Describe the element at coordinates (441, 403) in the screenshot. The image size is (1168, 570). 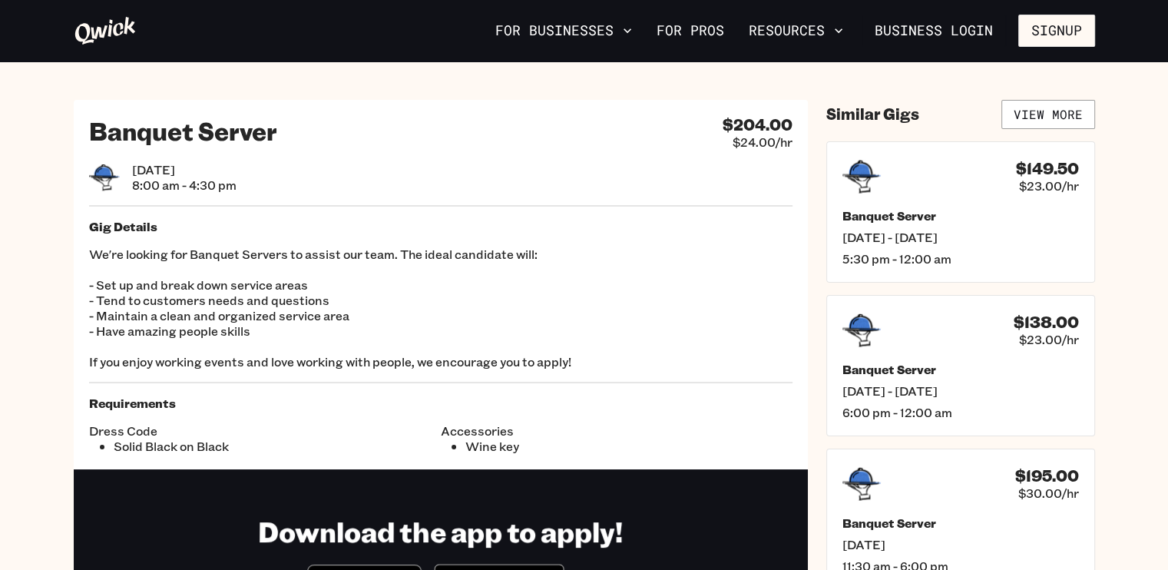
I see `h5: Requirements` at that location.